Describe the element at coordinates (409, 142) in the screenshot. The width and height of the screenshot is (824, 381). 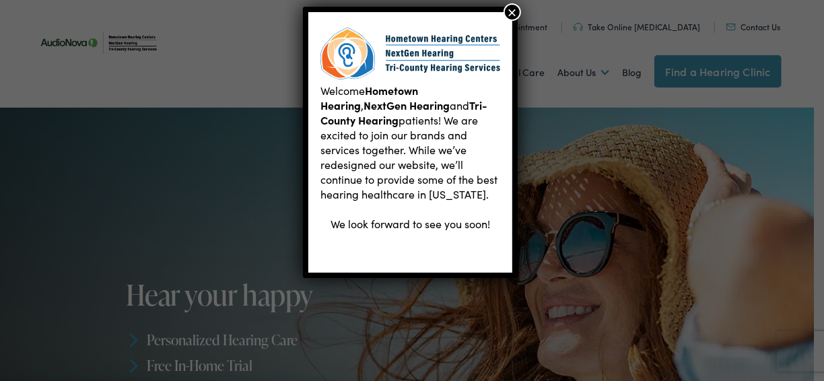
I see `span: Welcome , and patients! We are excited to join our brands and services together. While we’ve rede...` at that location.